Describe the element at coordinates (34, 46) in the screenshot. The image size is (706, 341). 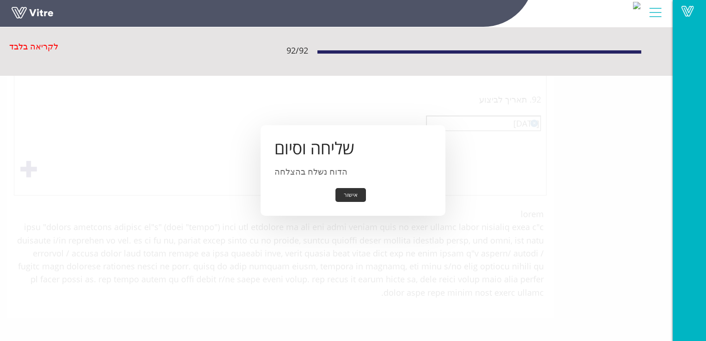
I see `p: לקריאה בלבד` at that location.